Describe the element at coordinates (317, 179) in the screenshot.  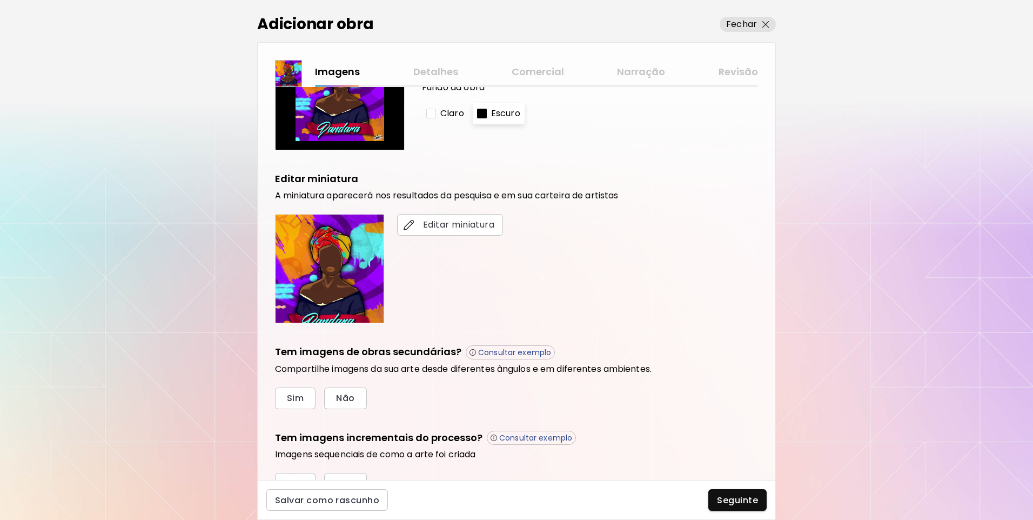
I see `h5: Editar miniatura` at that location.